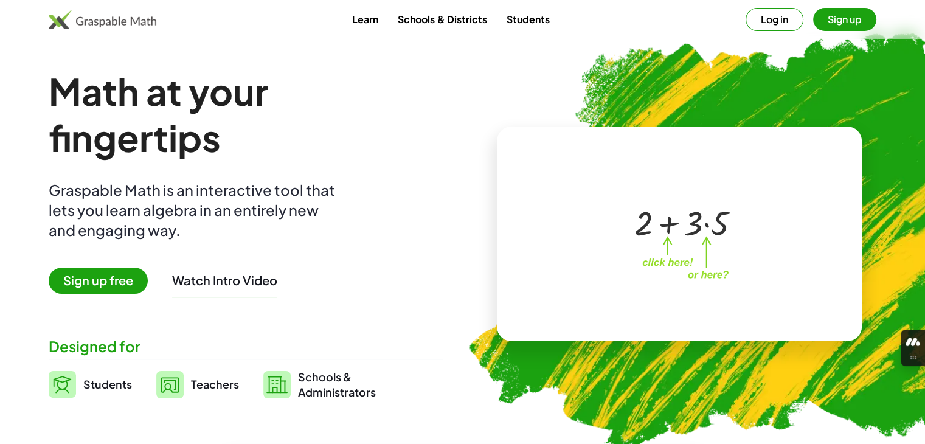 This screenshot has width=925, height=444. What do you see at coordinates (195, 210) in the screenshot?
I see `div: Graspable Math is an interactive tool that lets you learn algebra in an entirely new and engaging...` at bounding box center [195, 210].